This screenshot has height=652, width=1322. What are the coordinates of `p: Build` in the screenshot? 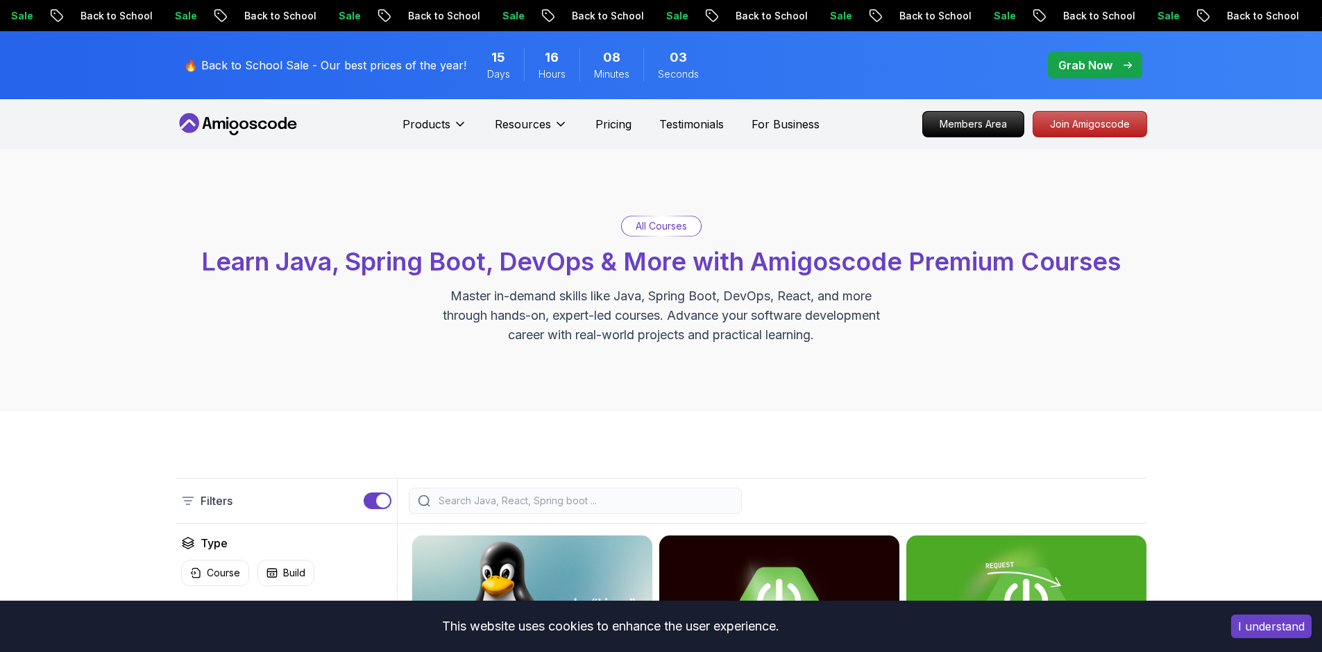 It's located at (294, 573).